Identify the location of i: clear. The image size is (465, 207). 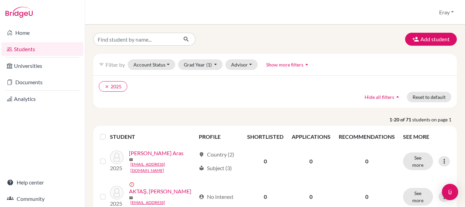
(107, 86).